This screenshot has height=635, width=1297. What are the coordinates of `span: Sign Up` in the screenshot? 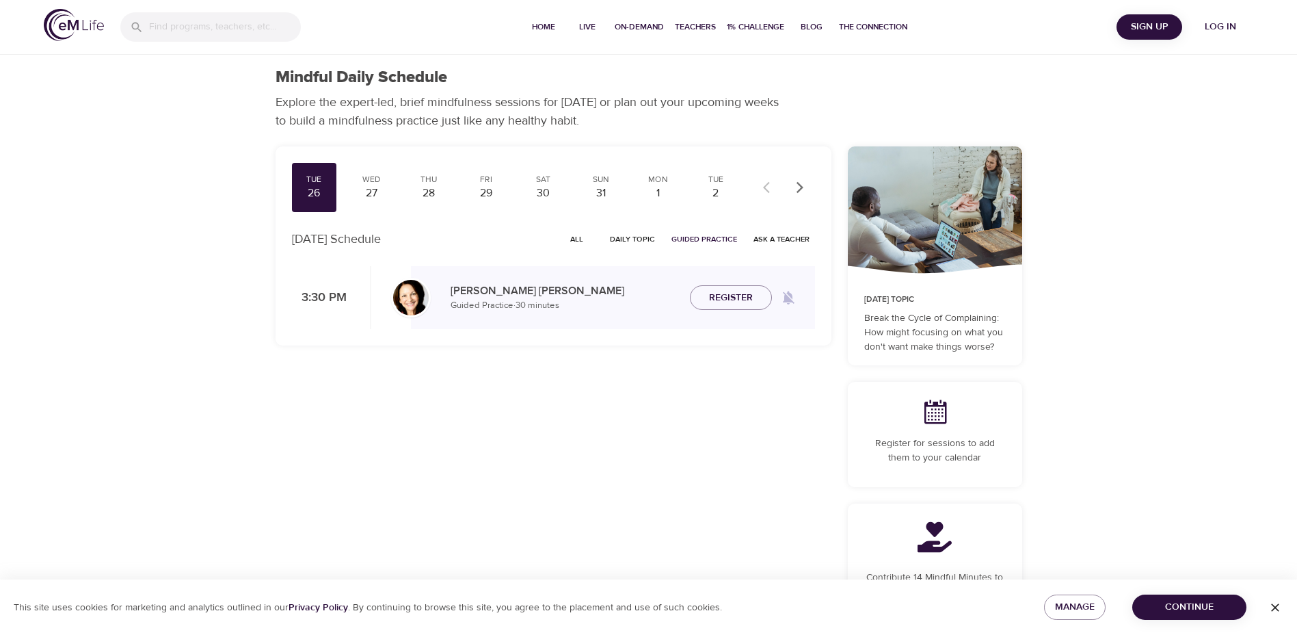 It's located at (1149, 27).